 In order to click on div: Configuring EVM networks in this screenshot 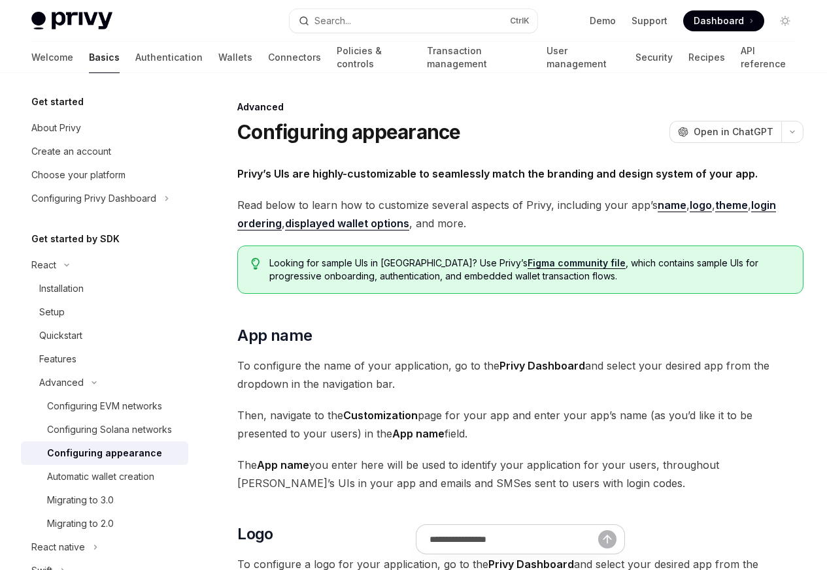, I will do `click(105, 406)`.